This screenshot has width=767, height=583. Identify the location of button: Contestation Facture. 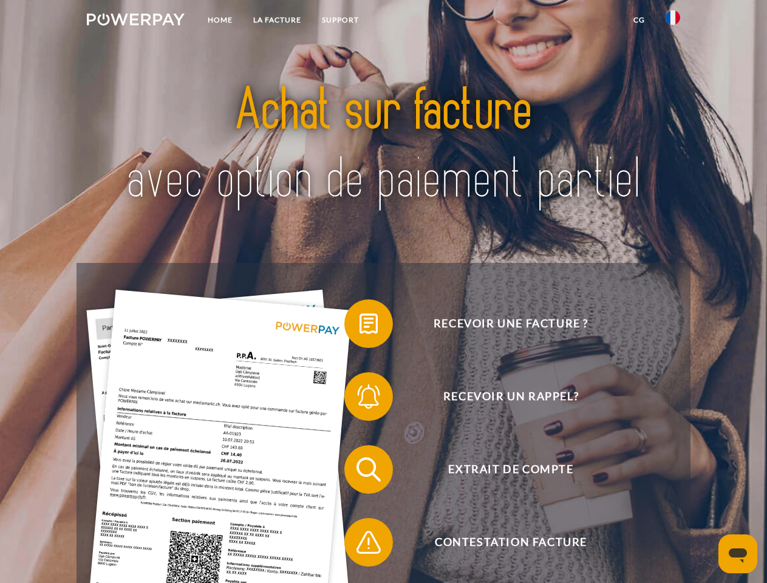
(502, 542).